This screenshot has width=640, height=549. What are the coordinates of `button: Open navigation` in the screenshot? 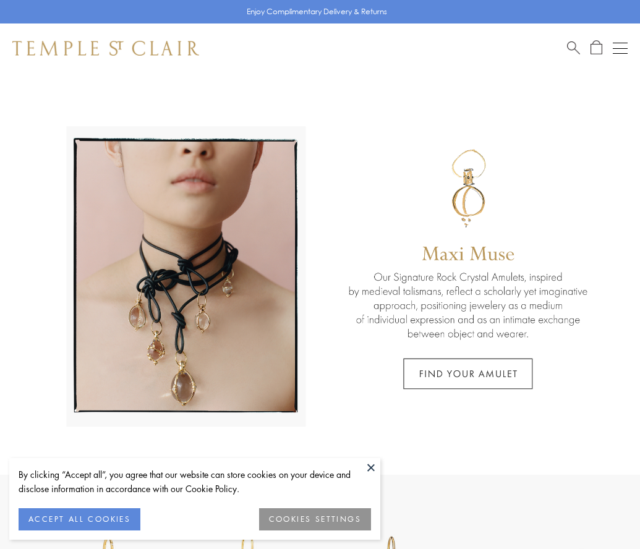 It's located at (621, 48).